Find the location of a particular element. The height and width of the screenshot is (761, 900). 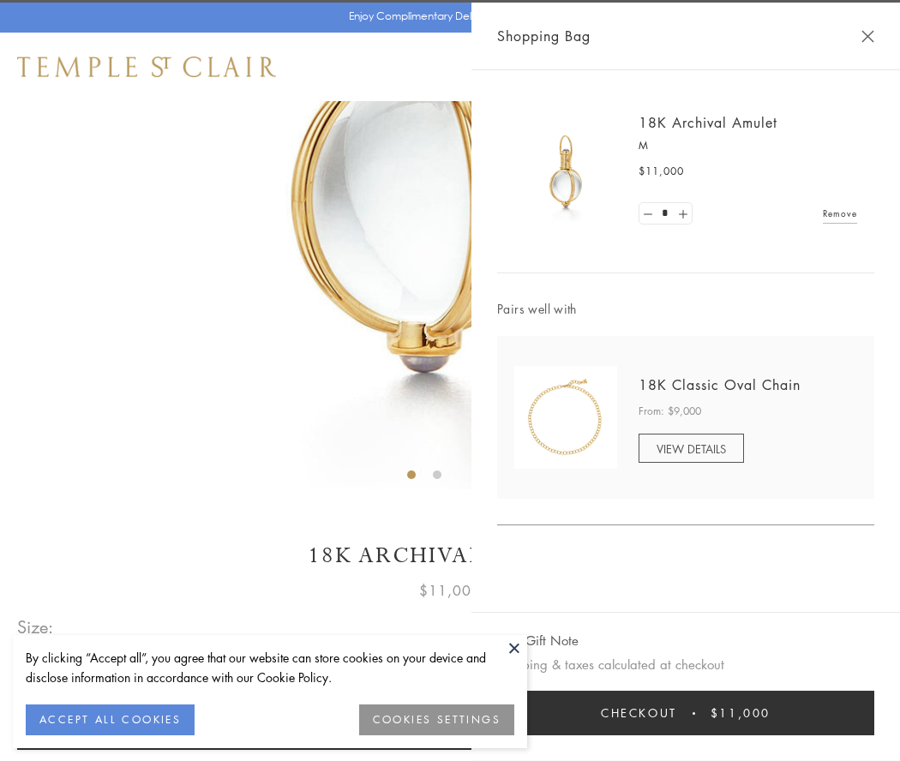

span: Checkout is located at coordinates (639, 713).